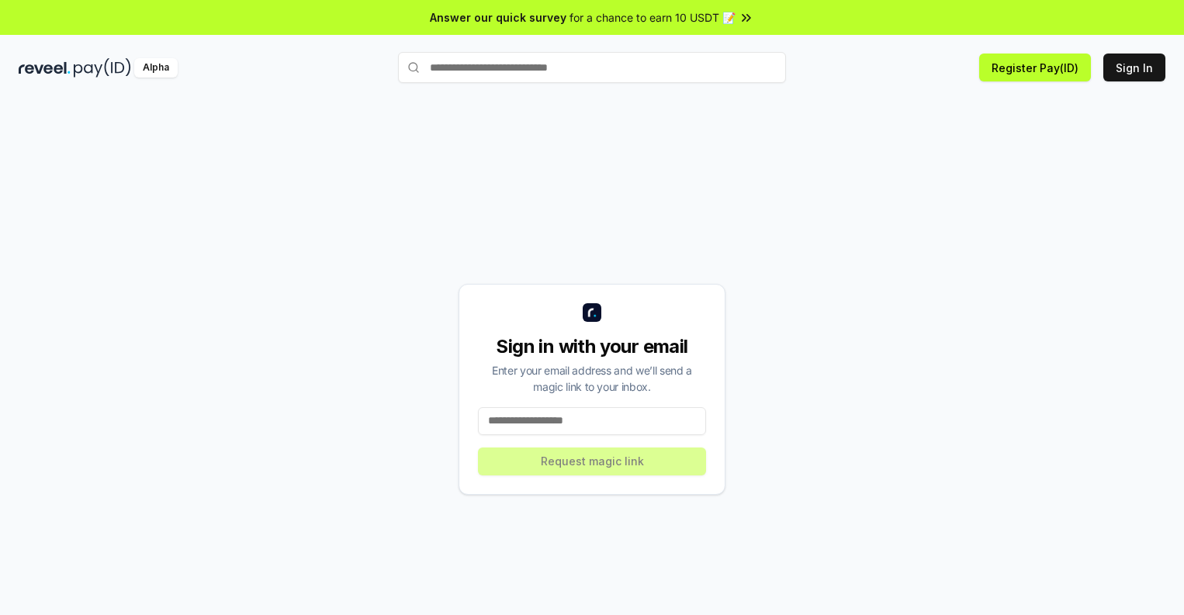 This screenshot has width=1184, height=615. I want to click on img: logo_small, so click(592, 313).